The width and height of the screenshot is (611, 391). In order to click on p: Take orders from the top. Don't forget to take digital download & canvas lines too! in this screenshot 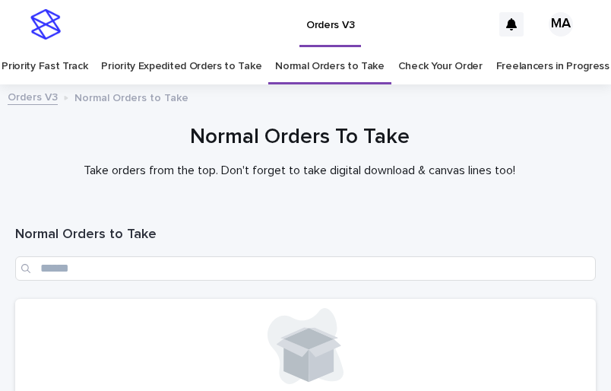, I will do `click(299, 170)`.